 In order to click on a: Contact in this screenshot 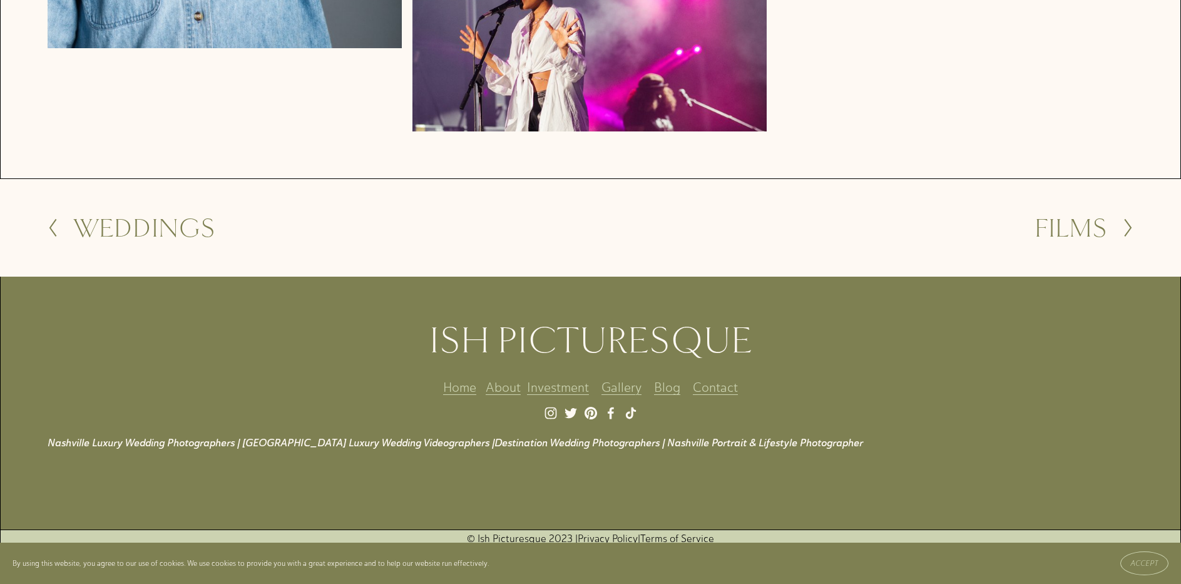, I will do `click(715, 387)`.